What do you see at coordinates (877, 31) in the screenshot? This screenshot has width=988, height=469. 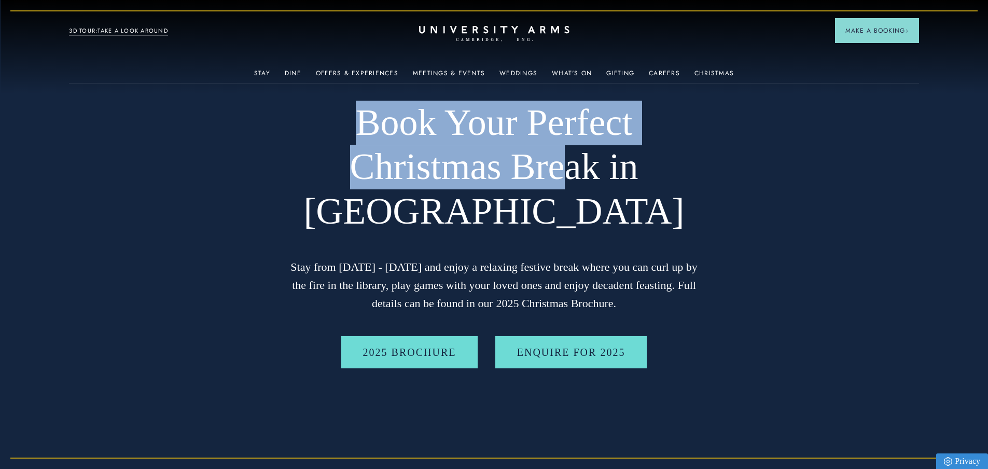 I see `button: Make a BookingArrow icon` at bounding box center [877, 31].